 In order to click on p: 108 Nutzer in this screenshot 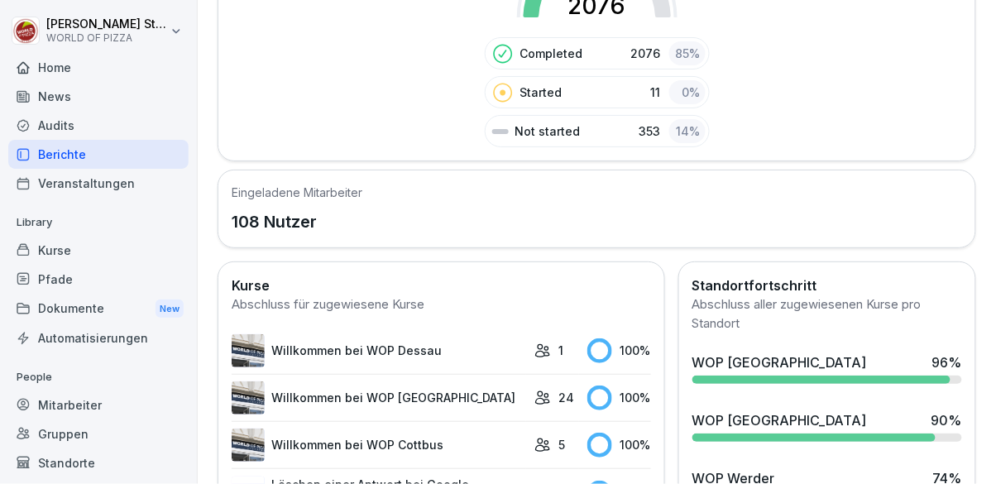, I will do `click(297, 222)`.